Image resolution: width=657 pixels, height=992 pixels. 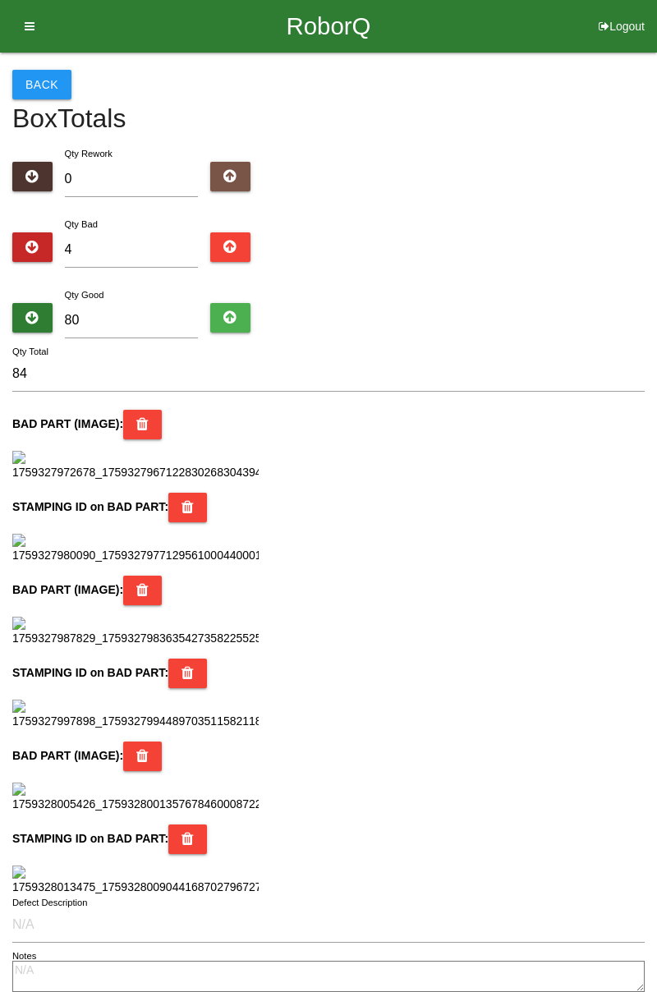 What do you see at coordinates (42, 85) in the screenshot?
I see `button: Back` at bounding box center [42, 85].